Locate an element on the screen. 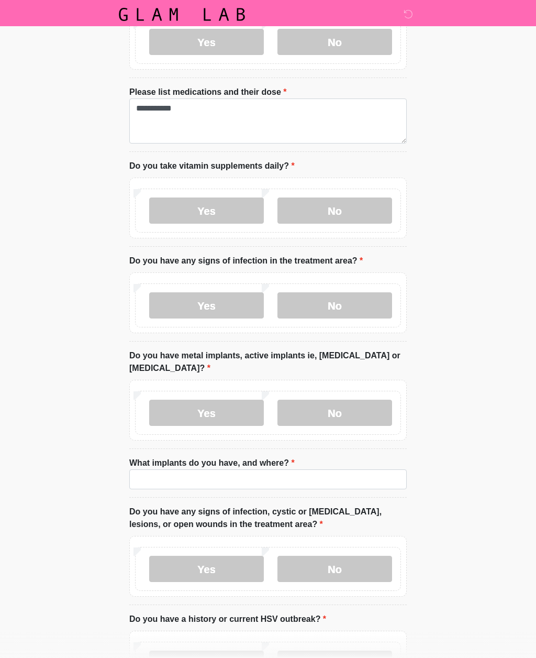  img: Glam Lab Logo is located at coordinates (182, 14).